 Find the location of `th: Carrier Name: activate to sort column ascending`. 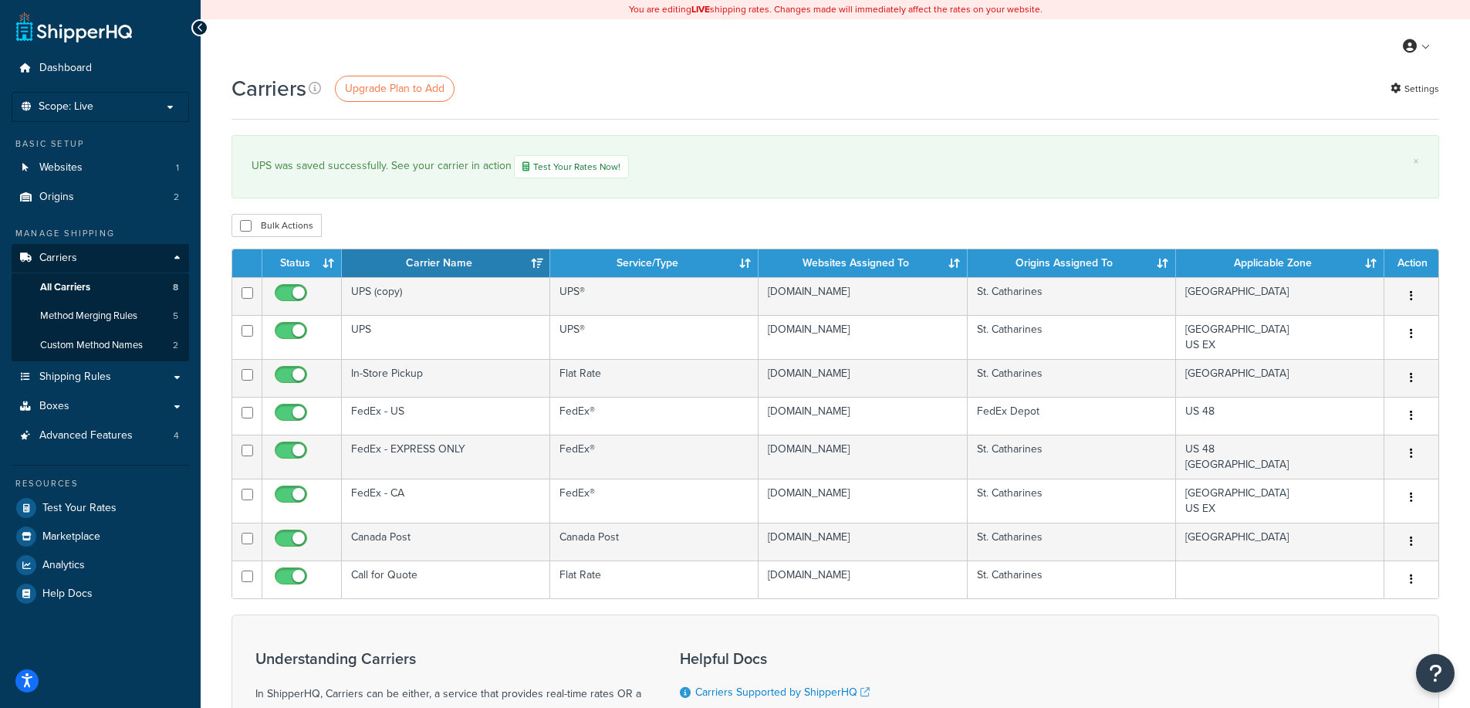

th: Carrier Name: activate to sort column ascending is located at coordinates (446, 263).